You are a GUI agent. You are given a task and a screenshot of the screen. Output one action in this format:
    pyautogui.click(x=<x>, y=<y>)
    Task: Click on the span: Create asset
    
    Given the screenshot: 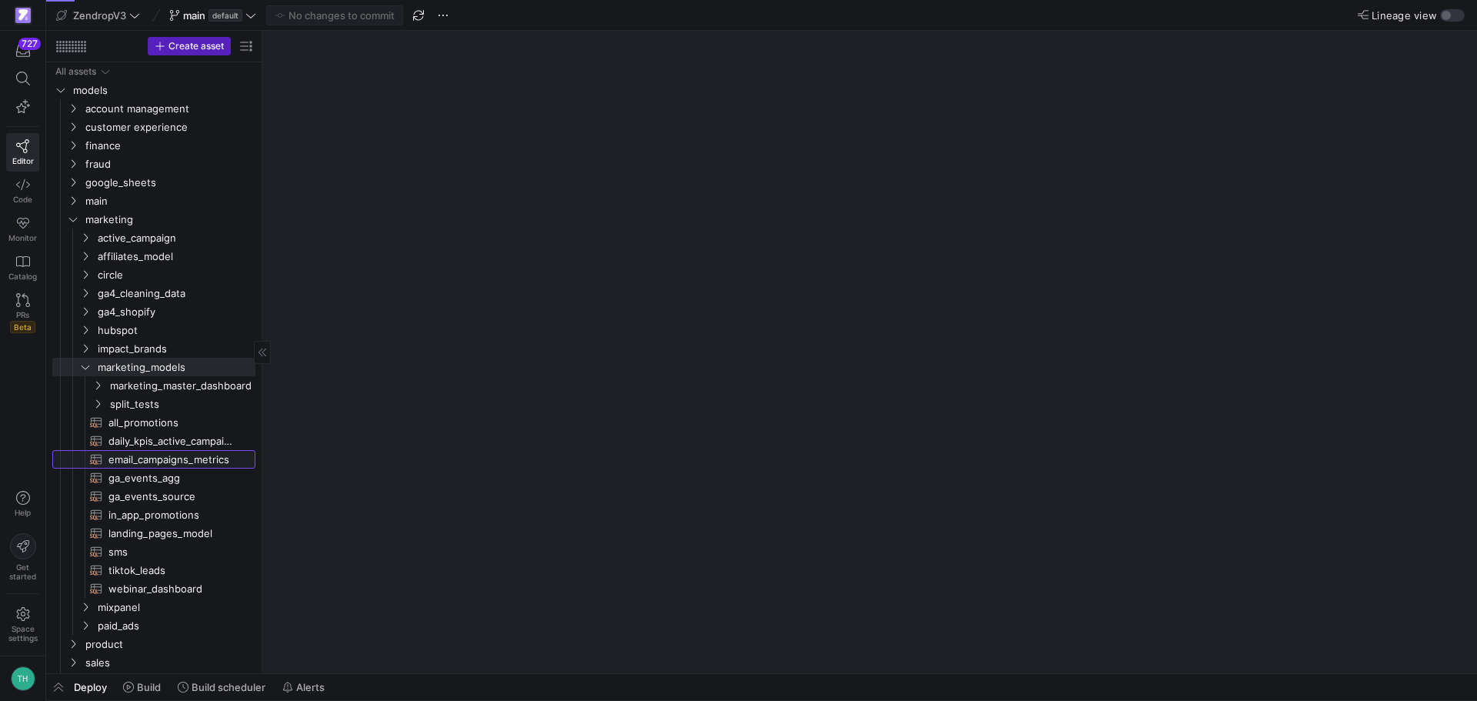 What is the action you would take?
    pyautogui.click(x=196, y=46)
    